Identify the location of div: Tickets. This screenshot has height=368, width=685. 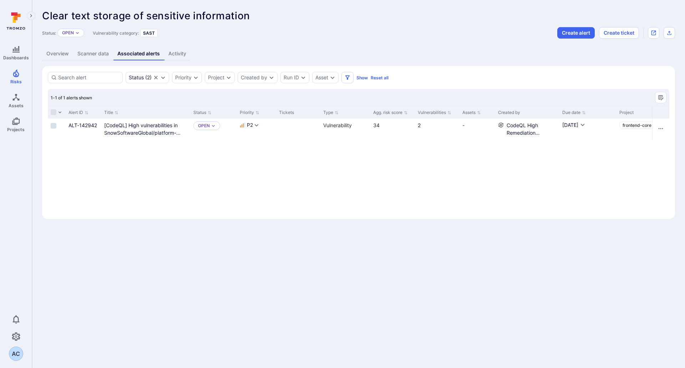
(298, 112).